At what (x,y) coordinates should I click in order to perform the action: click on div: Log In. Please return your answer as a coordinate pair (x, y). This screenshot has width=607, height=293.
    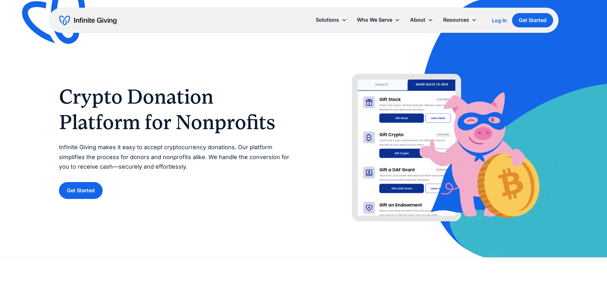
    Looking at the image, I should click on (500, 20).